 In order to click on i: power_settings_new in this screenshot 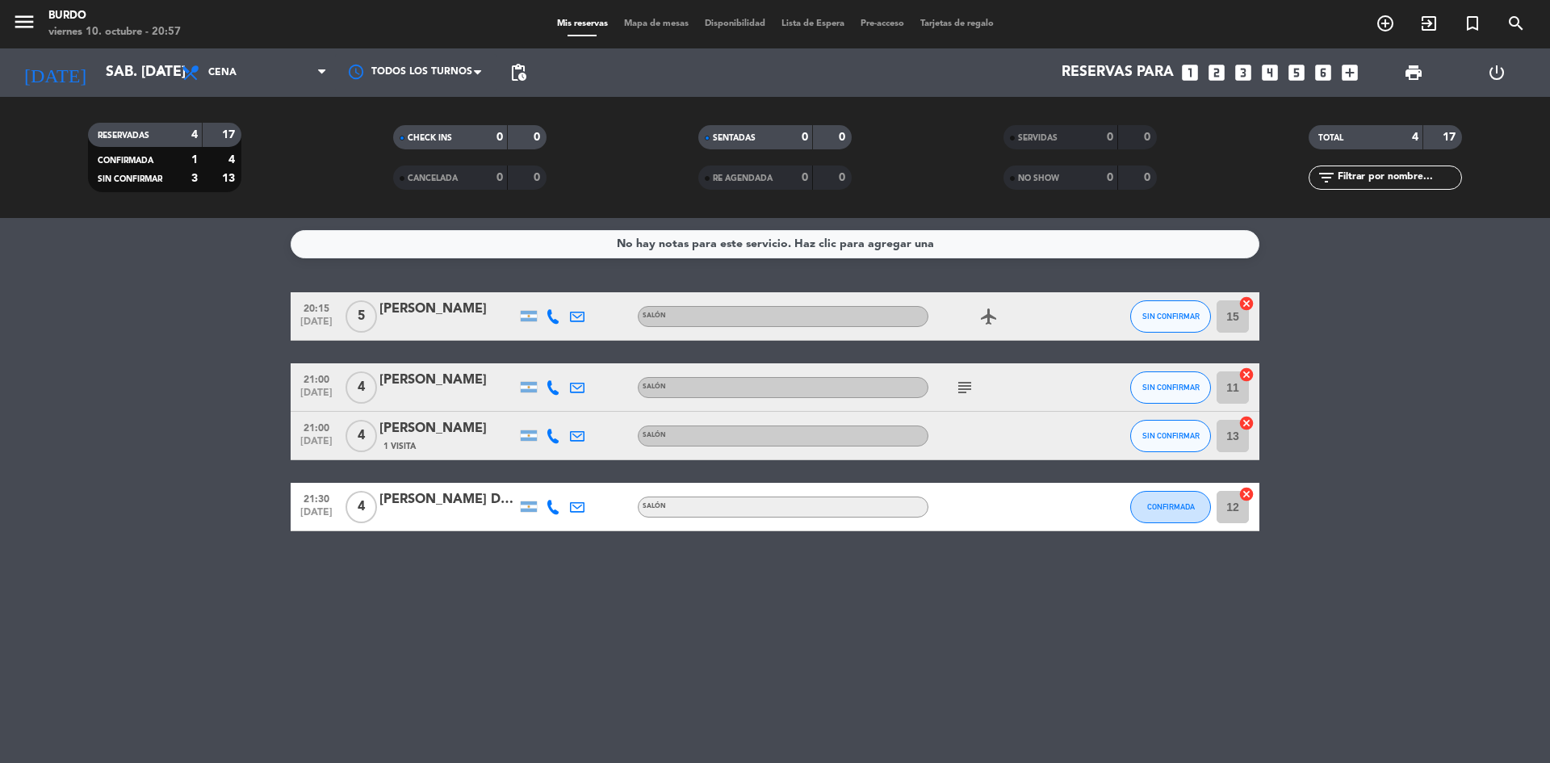, I will do `click(1497, 73)`.